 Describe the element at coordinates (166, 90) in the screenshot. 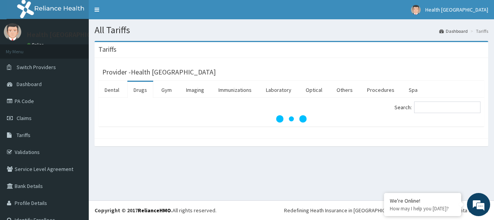

I see `a: Gym` at that location.